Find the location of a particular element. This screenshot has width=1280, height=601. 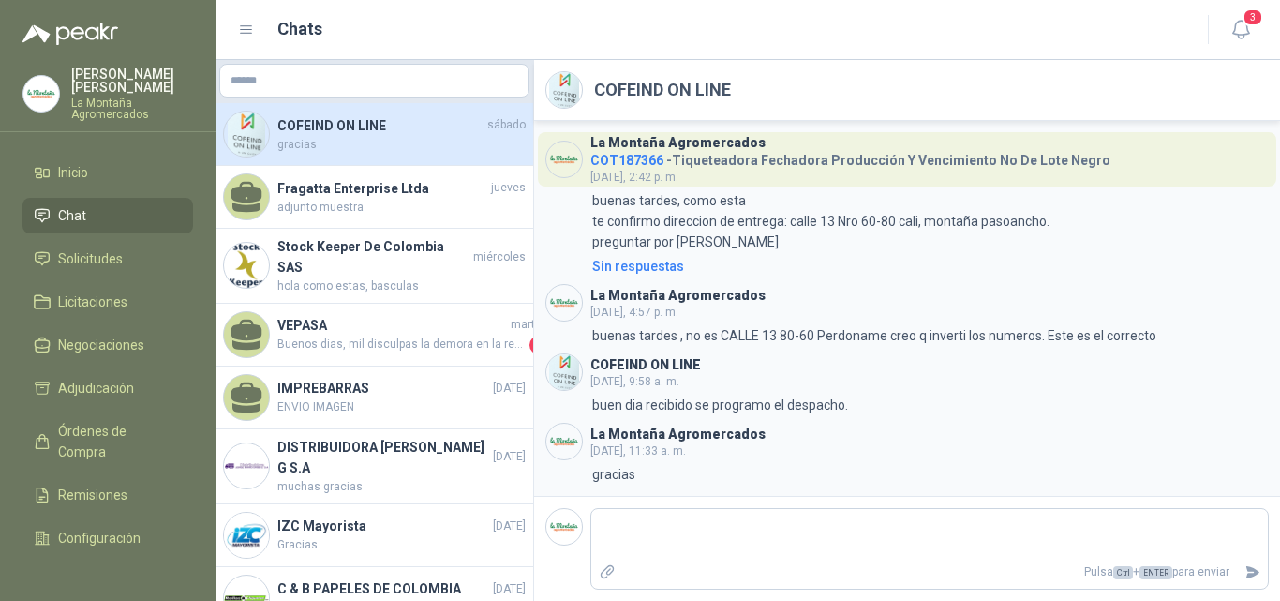

h4: Fragatta Enterprise Ltda is located at coordinates (382, 188).